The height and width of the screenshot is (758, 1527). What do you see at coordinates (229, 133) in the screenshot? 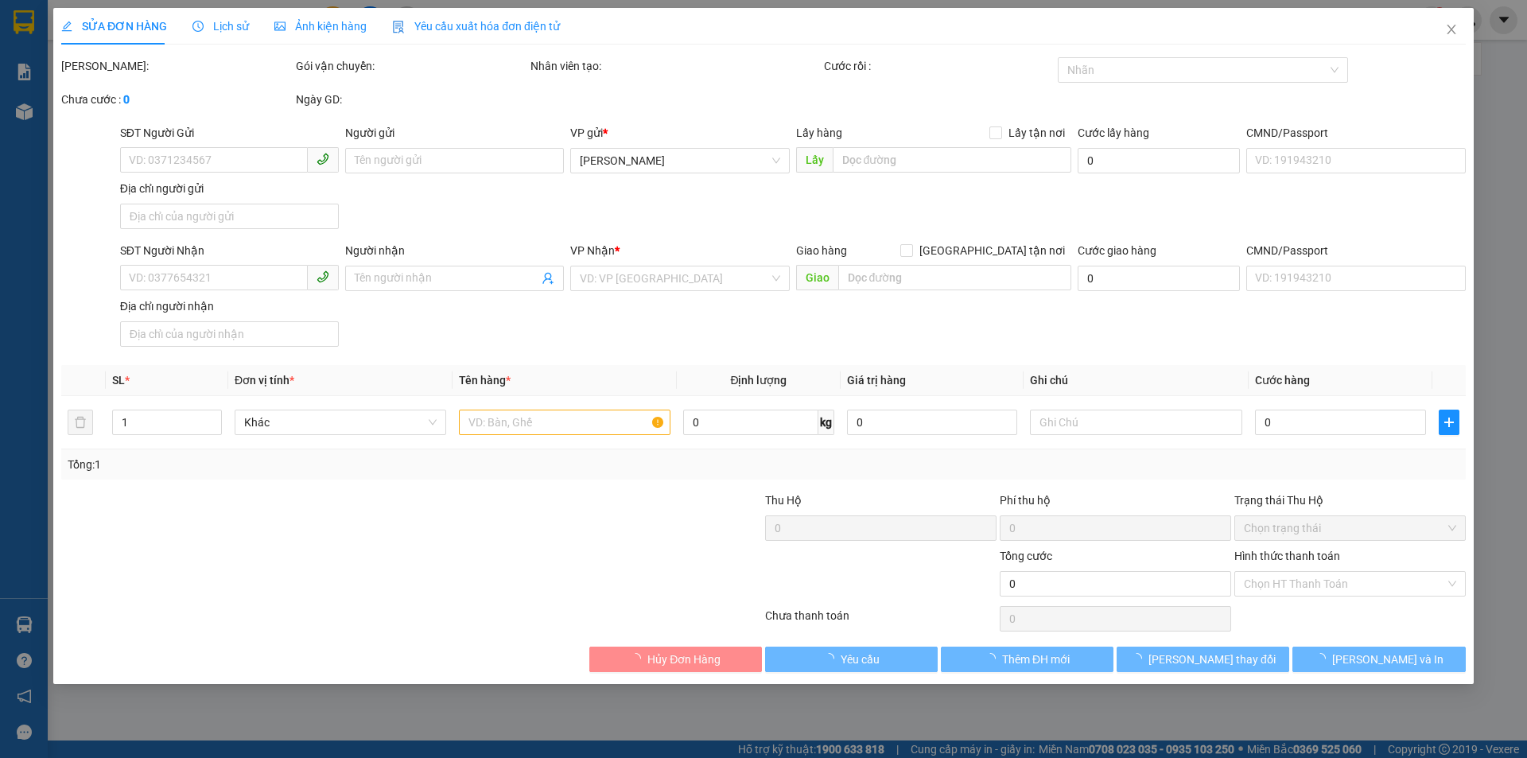
I see `div: SĐT Người Gửi` at bounding box center [229, 133].